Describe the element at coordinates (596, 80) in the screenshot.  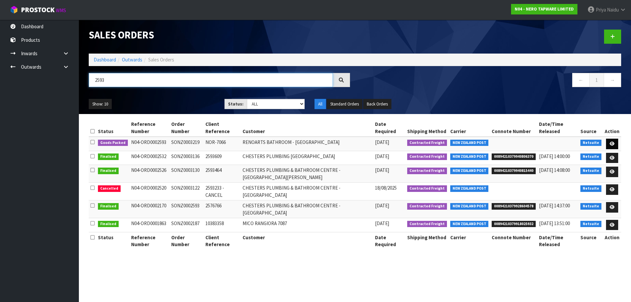
I see `a: 1` at that location.